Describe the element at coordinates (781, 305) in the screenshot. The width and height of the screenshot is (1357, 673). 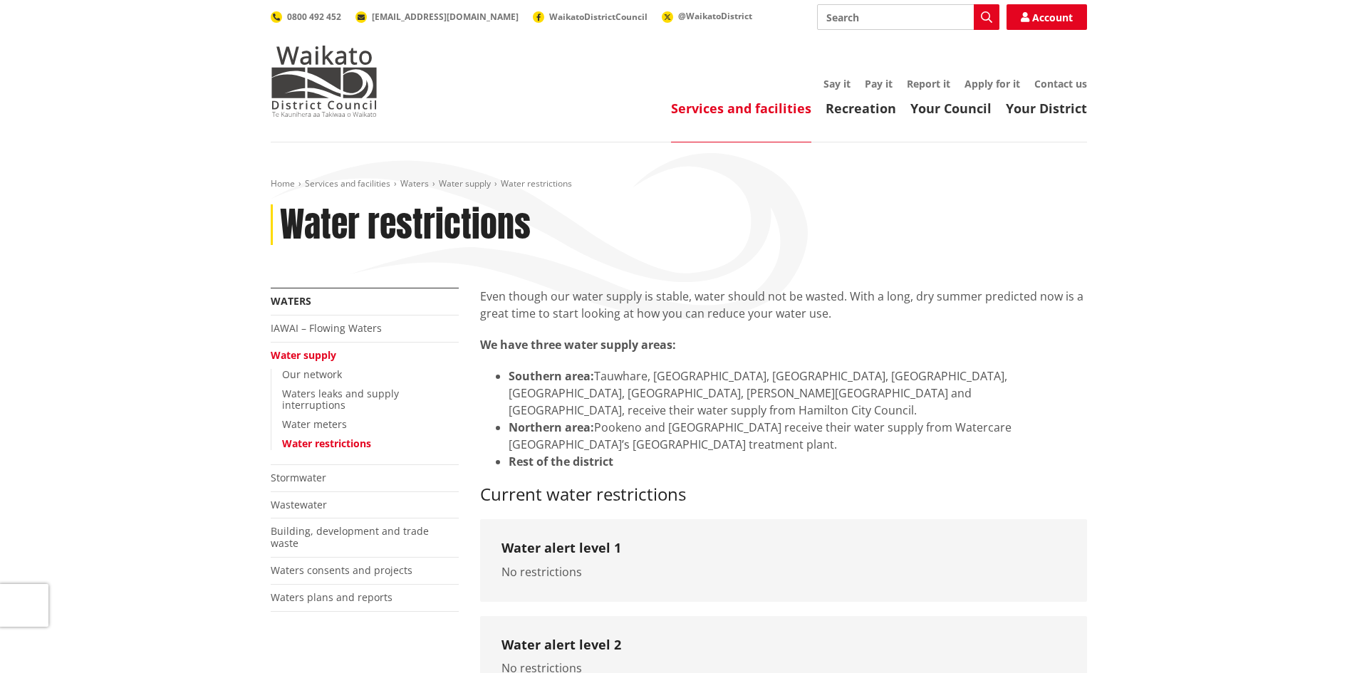
I see `span: Even though our water supply is stable, water should not be wasted. With a long, dry summer predi...` at that location.